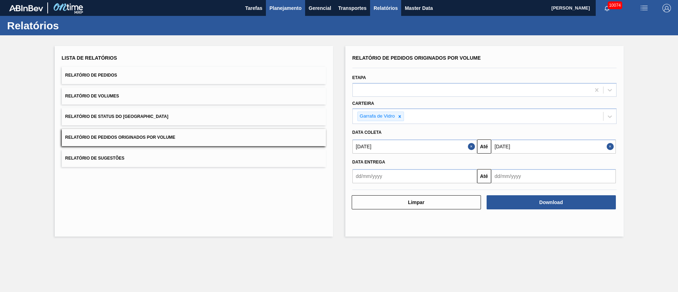 The image size is (678, 292). I want to click on button: Relatório de Pedidos Originados por Volume, so click(194, 137).